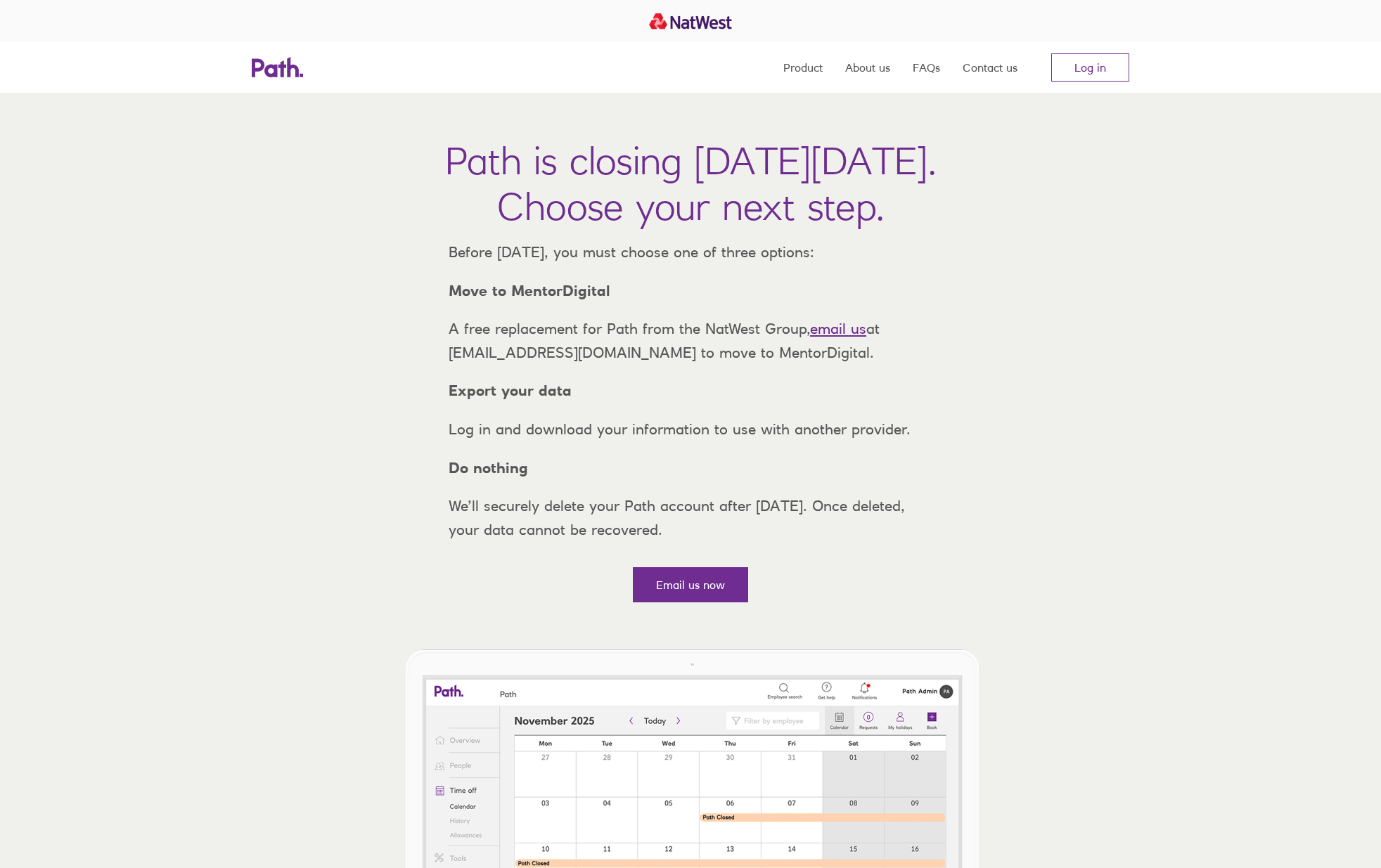 The height and width of the screenshot is (868, 1381). Describe the element at coordinates (803, 68) in the screenshot. I see `a: Product` at that location.